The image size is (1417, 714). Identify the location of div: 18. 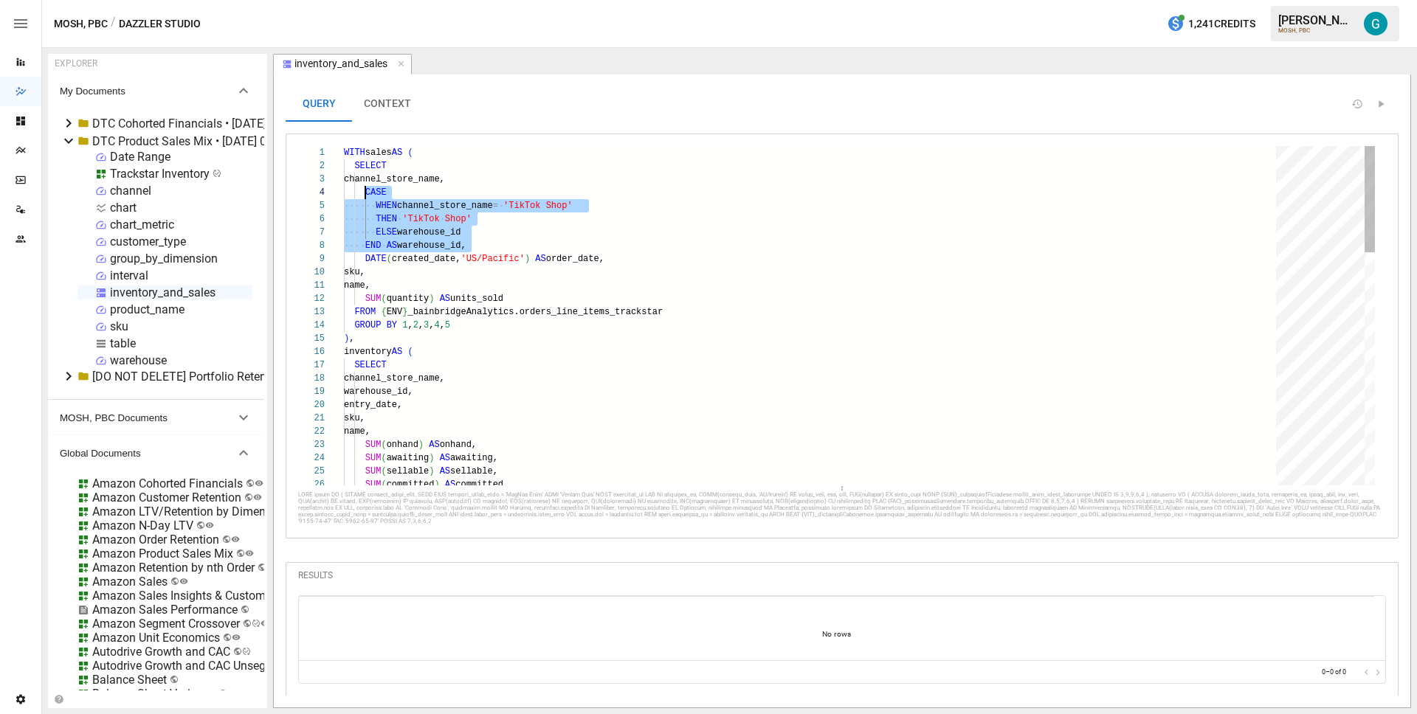
(311, 379).